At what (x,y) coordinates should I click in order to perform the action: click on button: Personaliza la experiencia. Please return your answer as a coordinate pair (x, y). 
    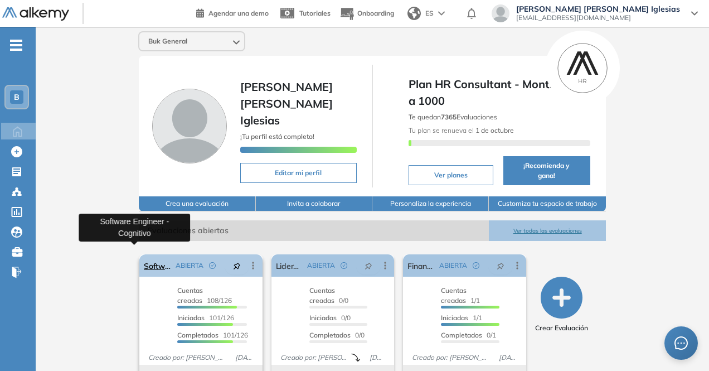
    Looking at the image, I should click on (430, 203).